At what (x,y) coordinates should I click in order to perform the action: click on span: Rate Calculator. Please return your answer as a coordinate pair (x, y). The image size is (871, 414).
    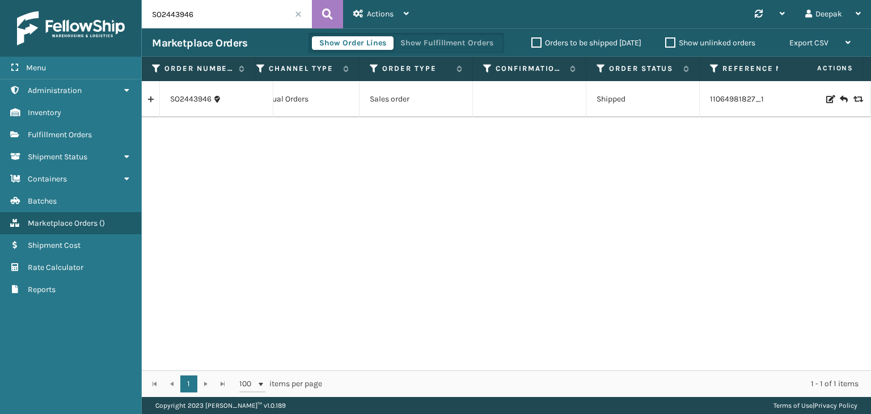
    Looking at the image, I should click on (56, 267).